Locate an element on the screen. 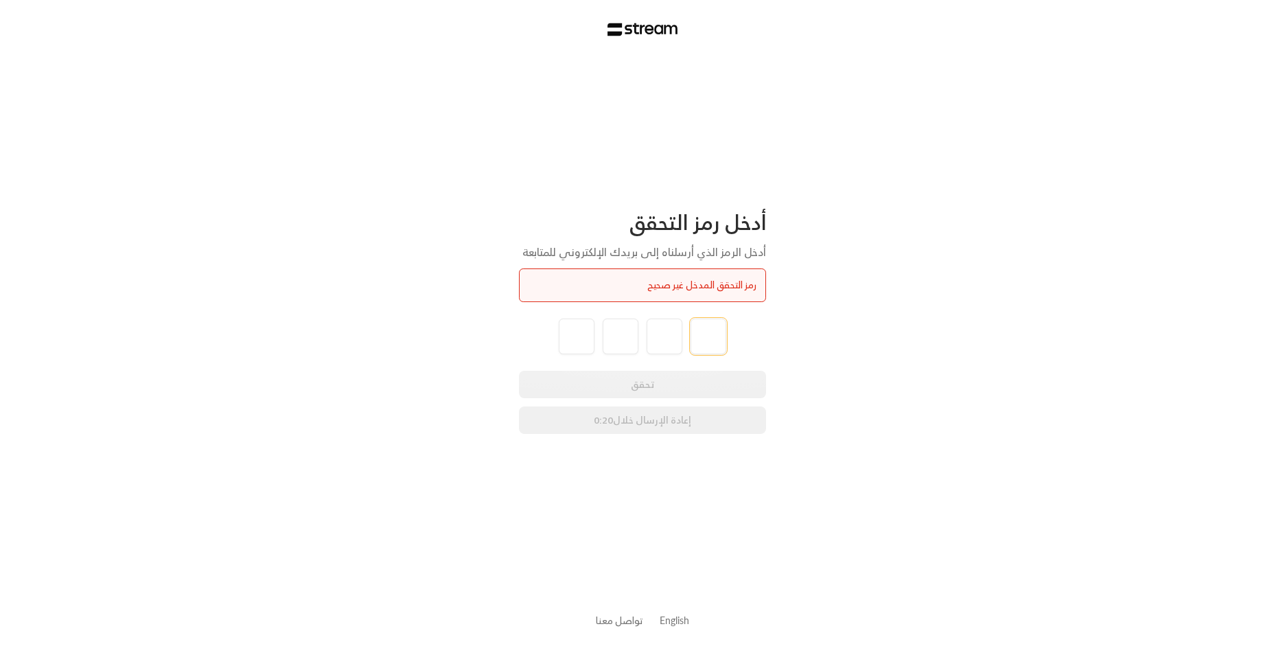 Image resolution: width=1285 pixels, height=655 pixels. a: English is located at coordinates (674, 620).